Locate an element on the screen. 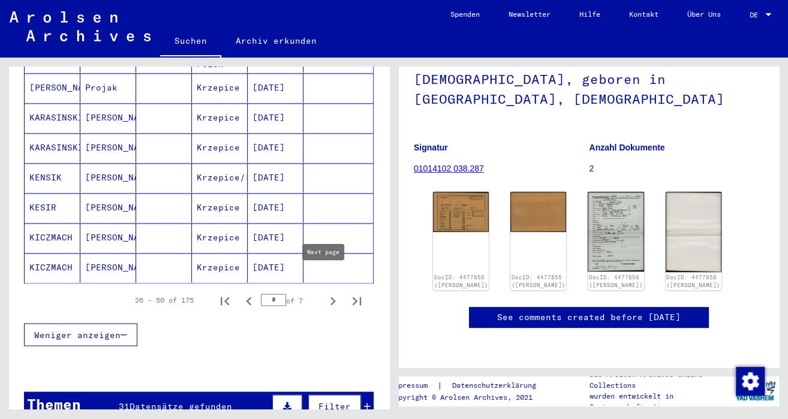  mat-cell: KENSIK is located at coordinates (52, 178).